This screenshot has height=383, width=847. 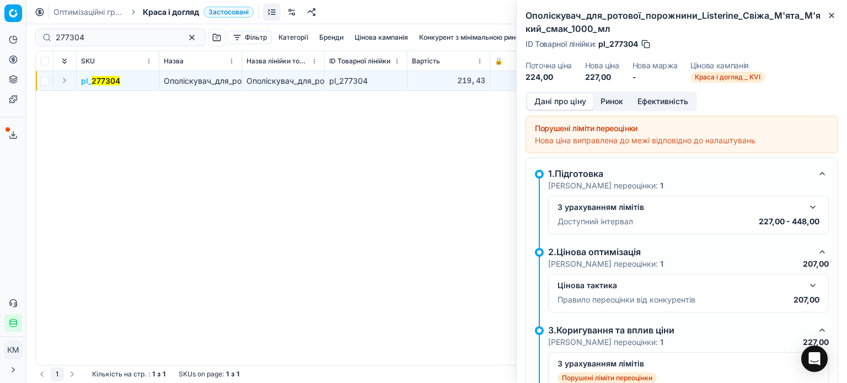 I want to click on div: Нова ціна виправлена до межі відповідно до налаштувань, so click(x=682, y=141).